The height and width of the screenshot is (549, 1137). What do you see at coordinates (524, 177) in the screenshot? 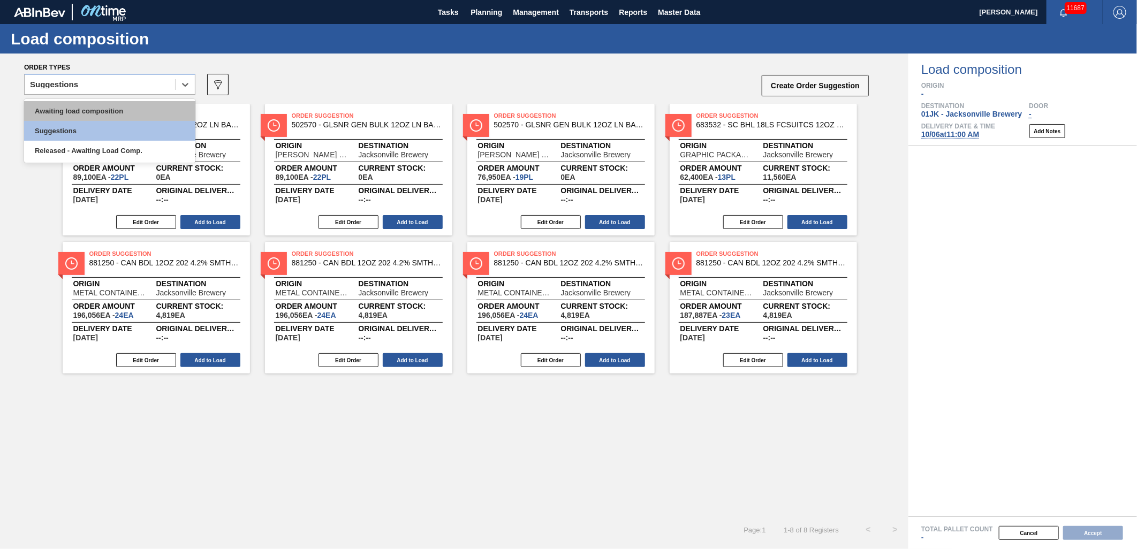
I see `span: 19,PL` at bounding box center [524, 177].